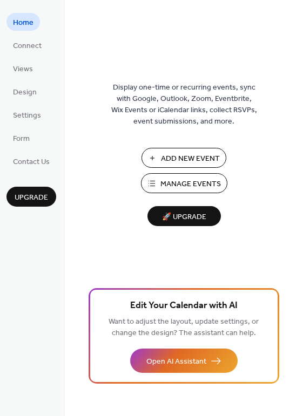 The width and height of the screenshot is (303, 416). Describe the element at coordinates (183, 360) in the screenshot. I see `button: Open AI Assistant` at that location.